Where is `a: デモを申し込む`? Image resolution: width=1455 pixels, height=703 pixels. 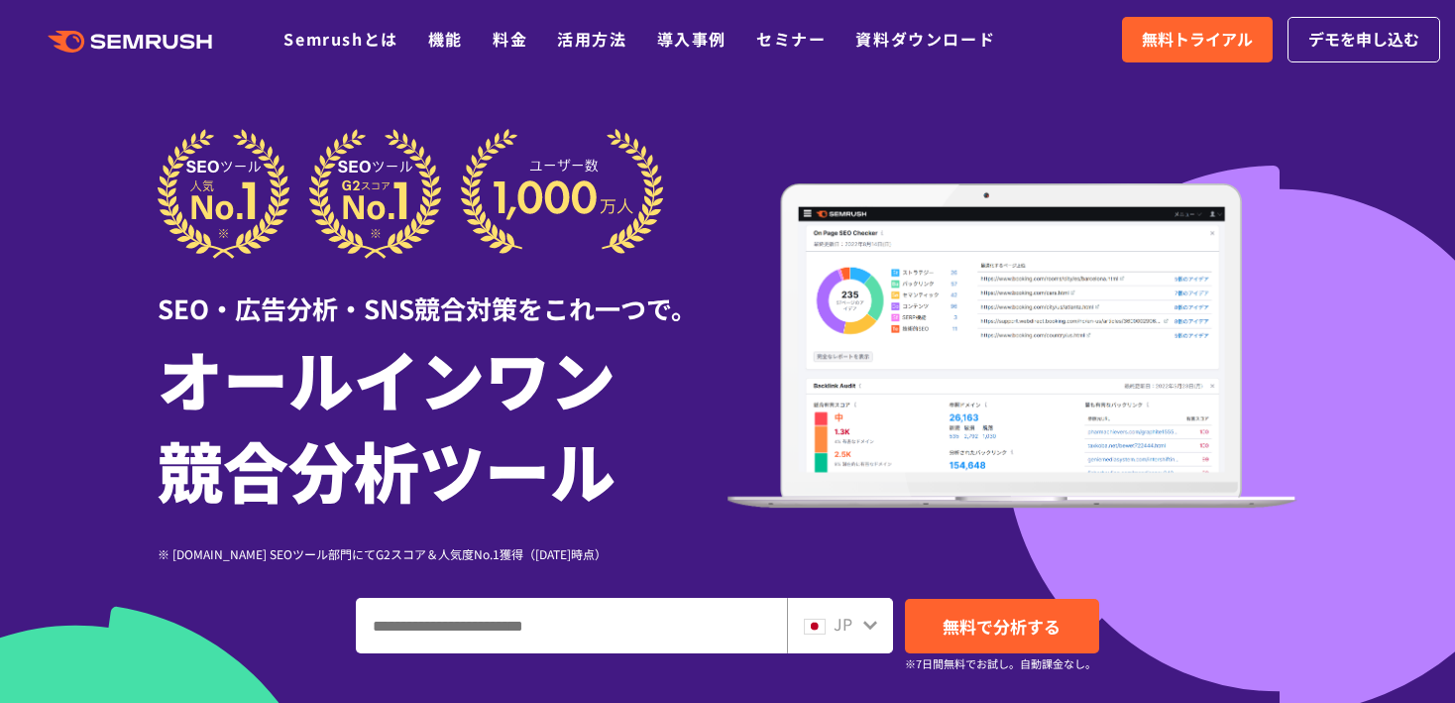 a: デモを申し込む is located at coordinates (1364, 40).